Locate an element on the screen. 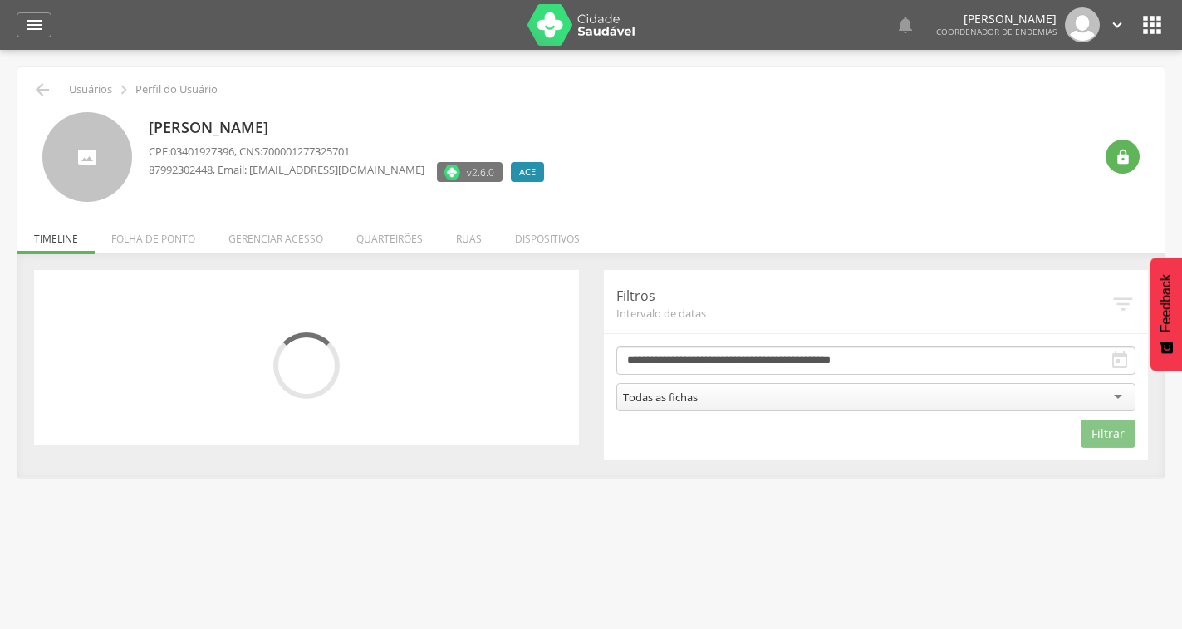 Image resolution: width=1182 pixels, height=629 pixels. p: Usuários is located at coordinates (91, 90).